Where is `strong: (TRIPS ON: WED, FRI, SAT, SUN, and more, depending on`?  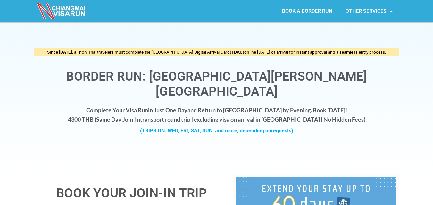
strong: (TRIPS ON: WED, FRI, SAT, SUN, and more, depending on is located at coordinates (217, 131).